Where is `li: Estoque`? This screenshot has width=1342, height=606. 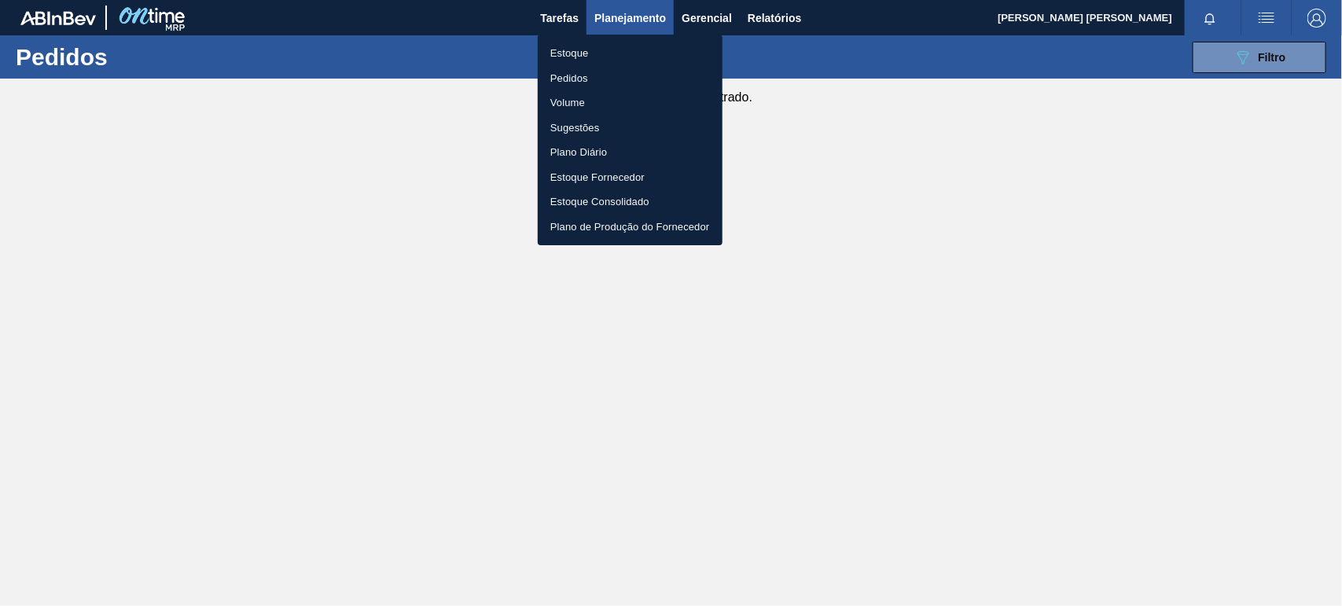
li: Estoque is located at coordinates (630, 53).